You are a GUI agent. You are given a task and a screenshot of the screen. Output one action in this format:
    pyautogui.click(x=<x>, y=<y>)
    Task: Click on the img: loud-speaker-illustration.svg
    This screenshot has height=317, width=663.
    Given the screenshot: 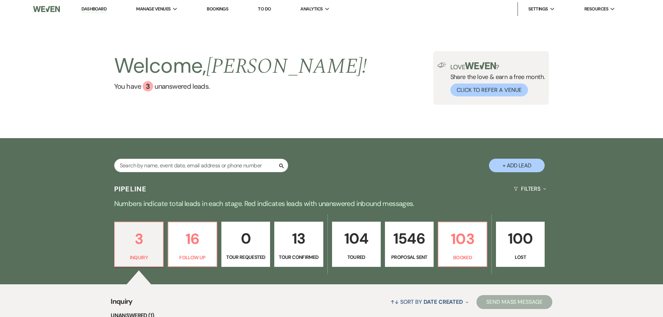 What is the action you would take?
    pyautogui.click(x=442, y=65)
    